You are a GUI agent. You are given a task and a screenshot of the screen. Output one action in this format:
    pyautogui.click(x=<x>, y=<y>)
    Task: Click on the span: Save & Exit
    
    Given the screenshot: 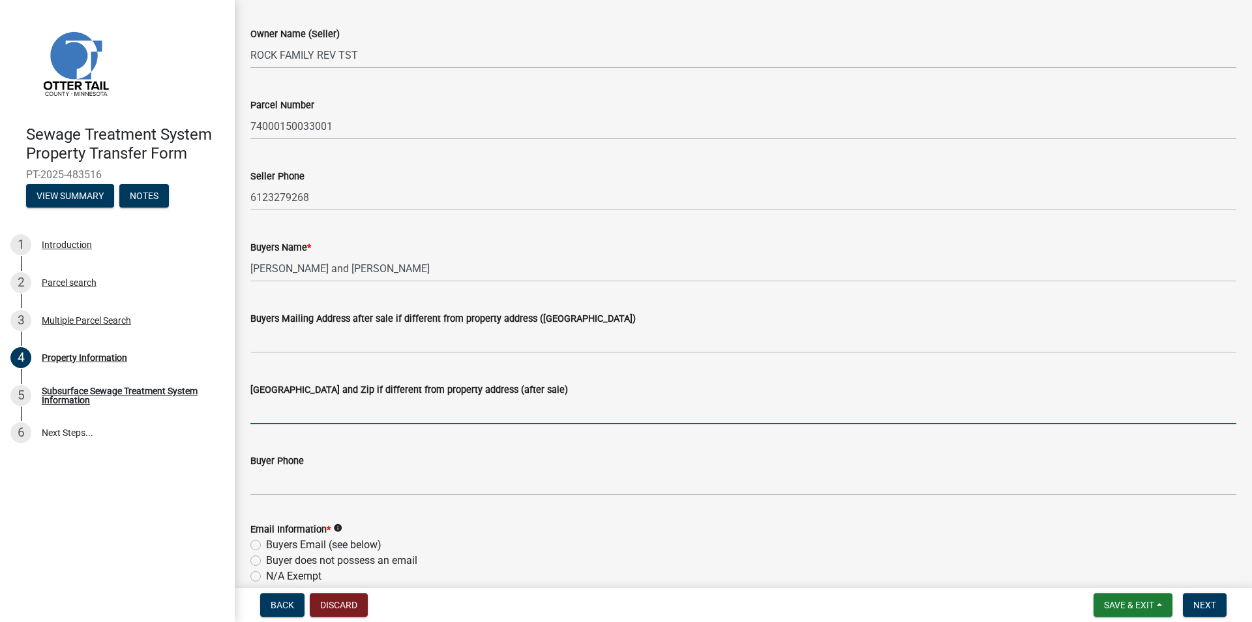 What is the action you would take?
    pyautogui.click(x=1129, y=605)
    